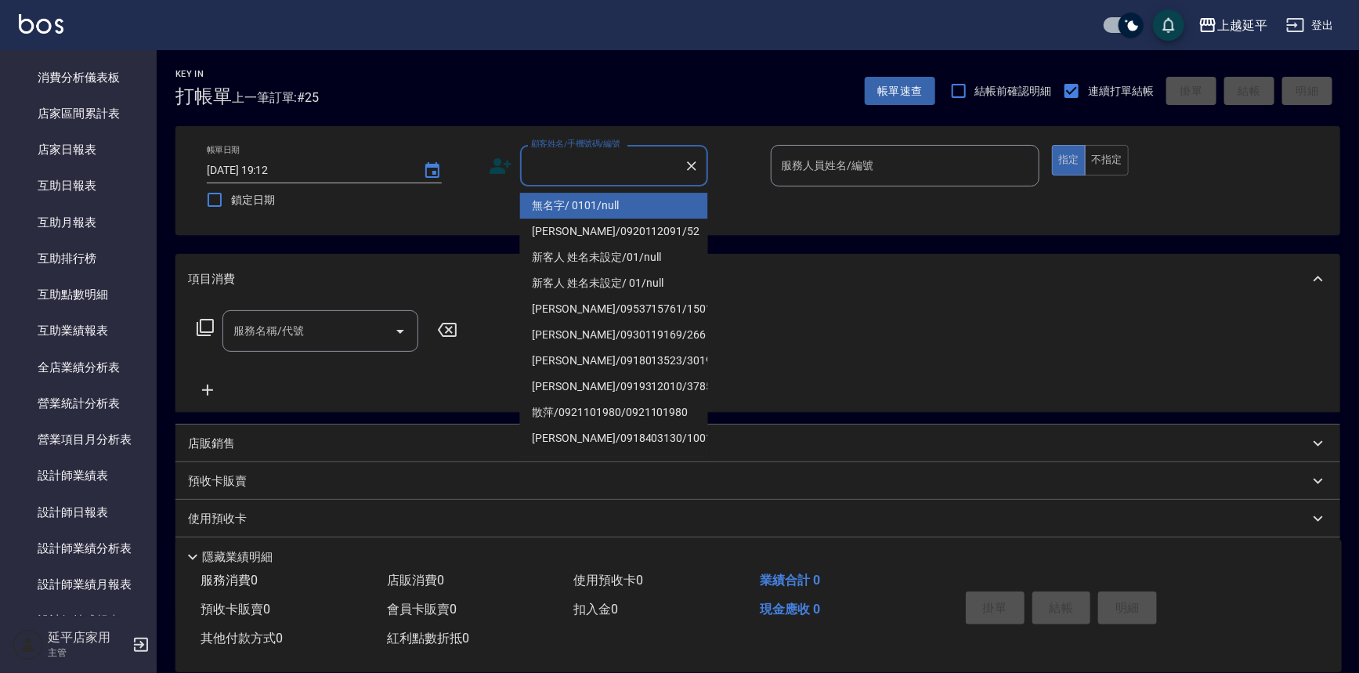  What do you see at coordinates (217, 481) in the screenshot?
I see `p: 預收卡販賣` at bounding box center [217, 481].